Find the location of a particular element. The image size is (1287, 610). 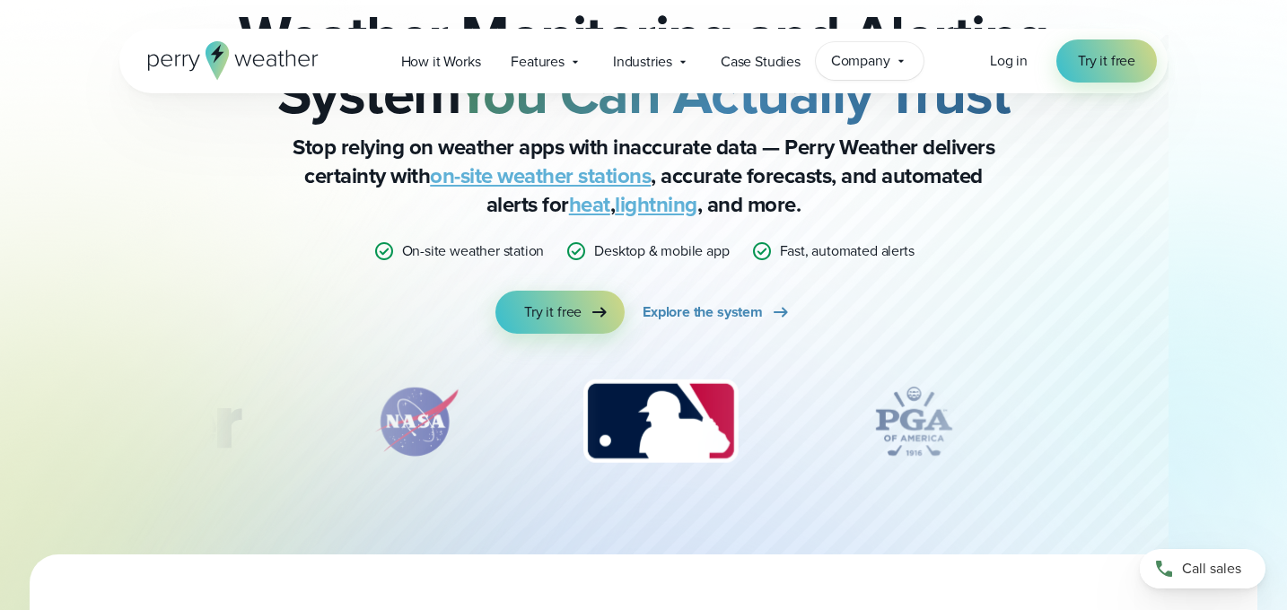

span: How it Works is located at coordinates (441, 62).